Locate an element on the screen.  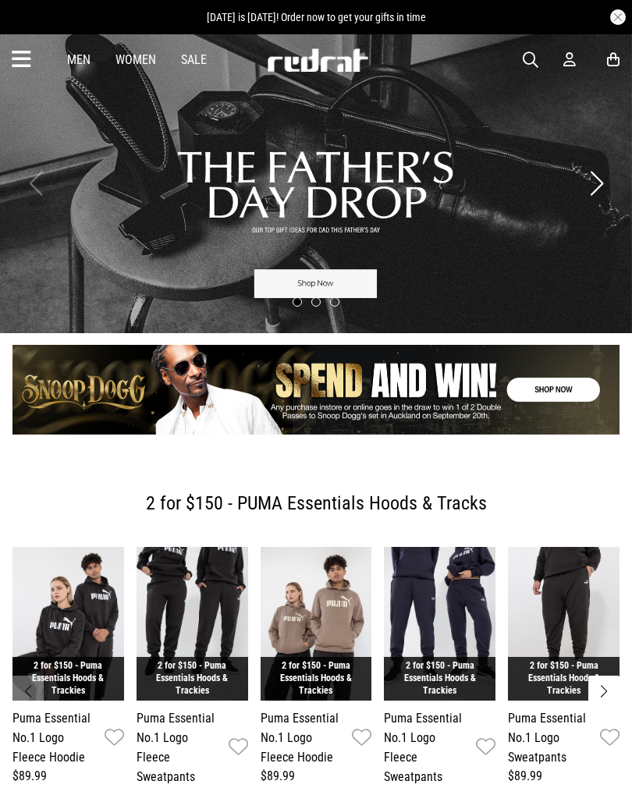
img: Puma Essential No.1 Logo Fleece Hoodie in Black is located at coordinates (68, 623).